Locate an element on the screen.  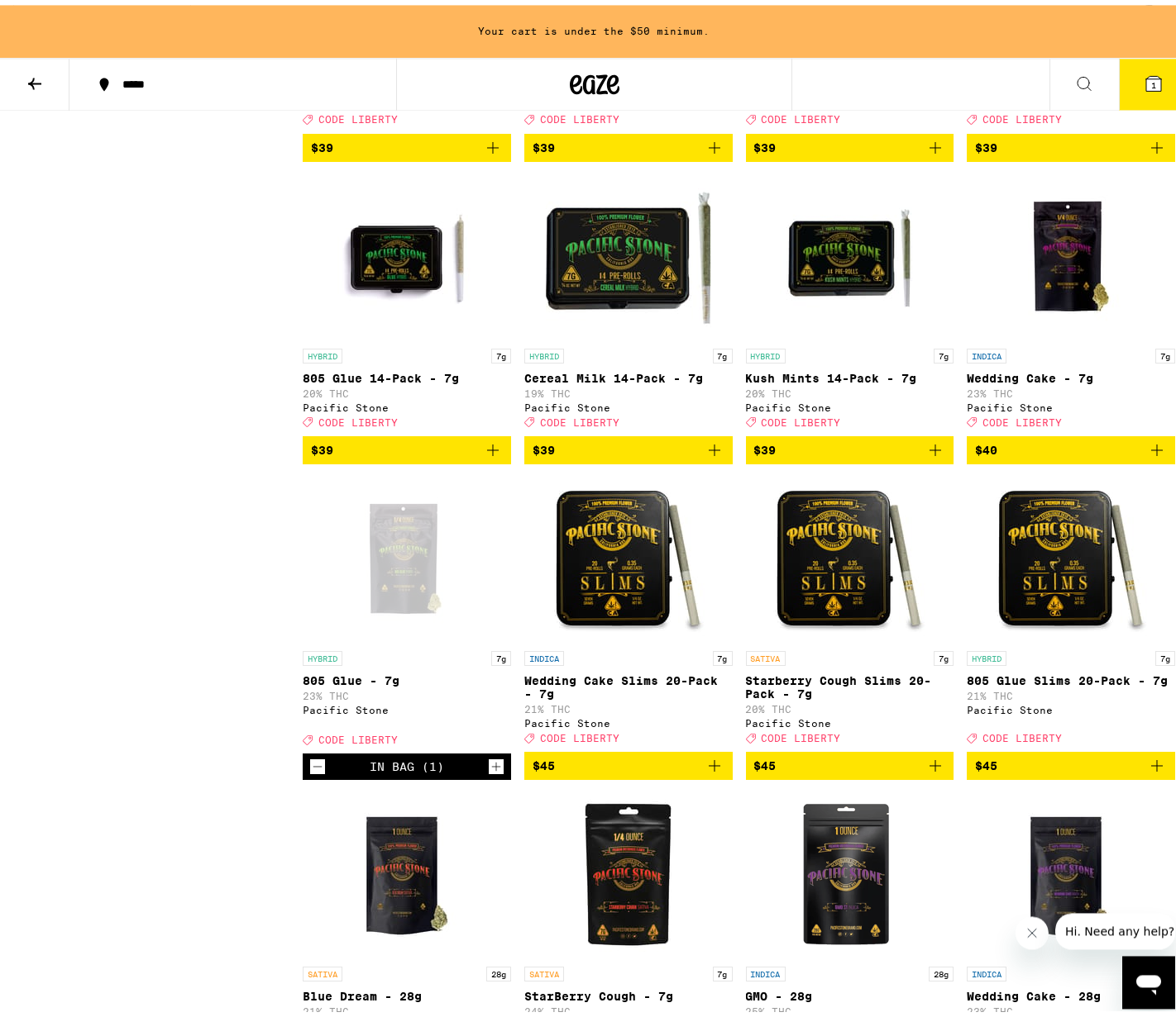
p: SATIVA is located at coordinates (544, 969).